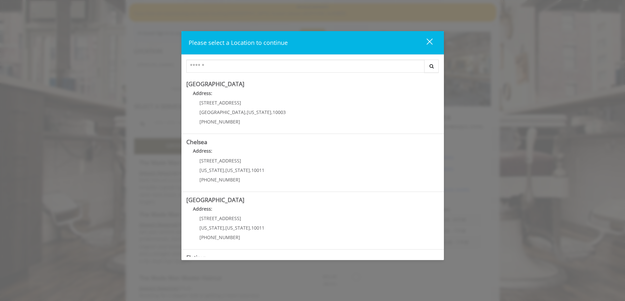  What do you see at coordinates (431, 66) in the screenshot?
I see `i: Search button` at bounding box center [431, 66].